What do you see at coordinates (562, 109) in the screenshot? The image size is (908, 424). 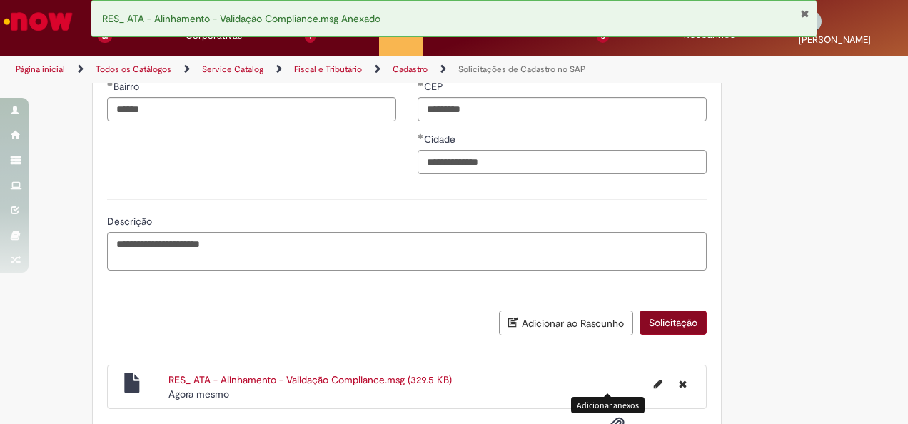 I see `input: CEP` at bounding box center [562, 109].